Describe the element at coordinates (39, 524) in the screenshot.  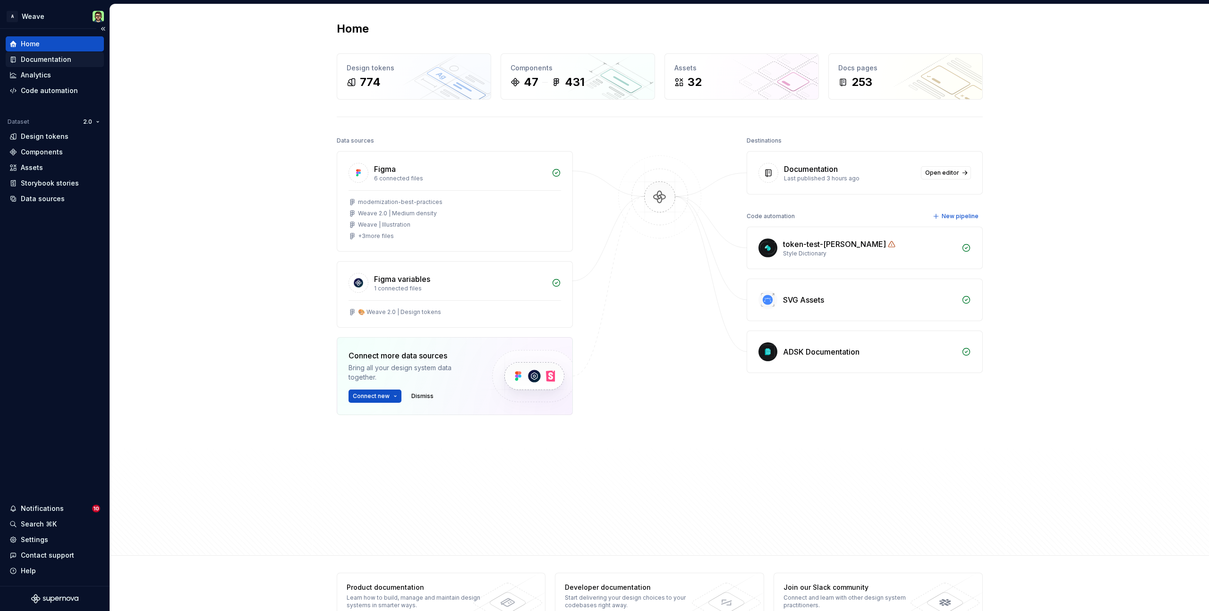
I see `div: Search ⌘K` at that location.